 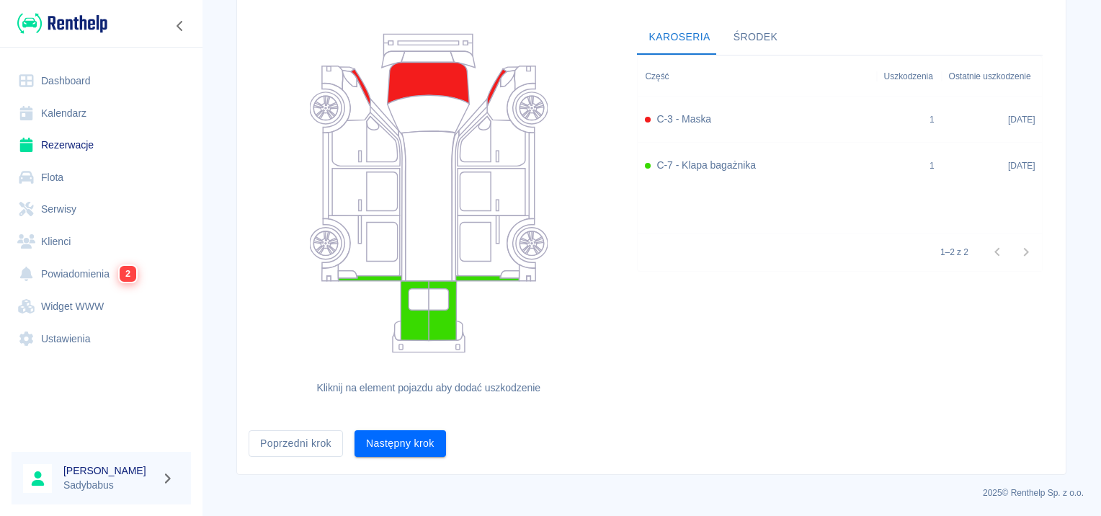 I want to click on a: Ustawienia, so click(x=101, y=339).